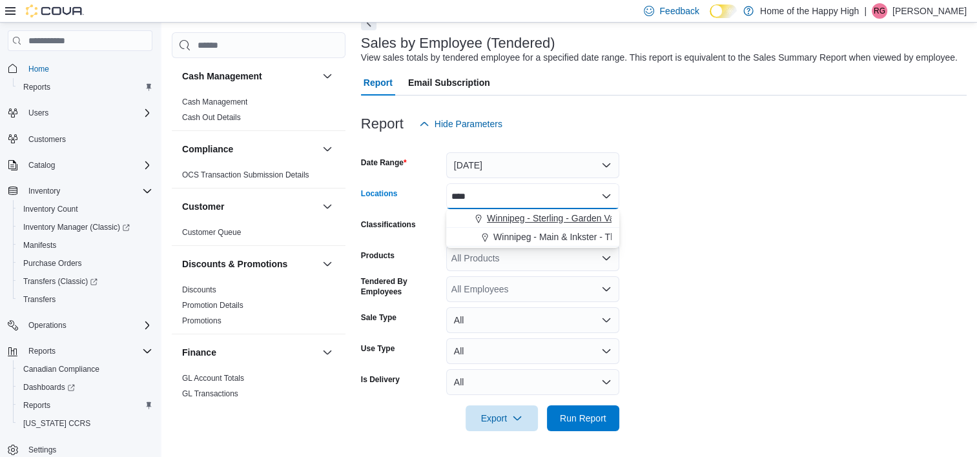  What do you see at coordinates (235, 264) in the screenshot?
I see `h3: Discounts & Promotions` at bounding box center [235, 264].